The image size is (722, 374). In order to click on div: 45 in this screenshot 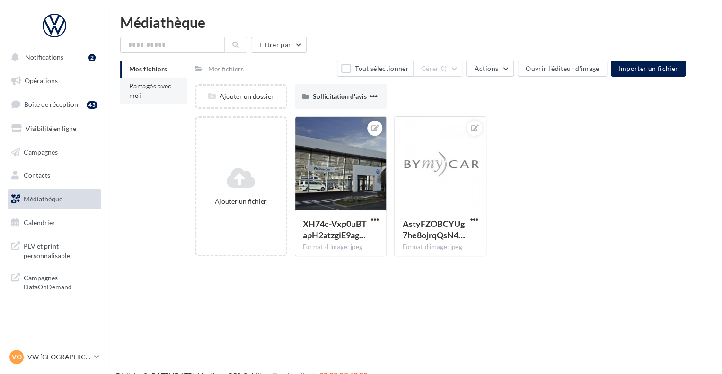, I will do `click(92, 105)`.